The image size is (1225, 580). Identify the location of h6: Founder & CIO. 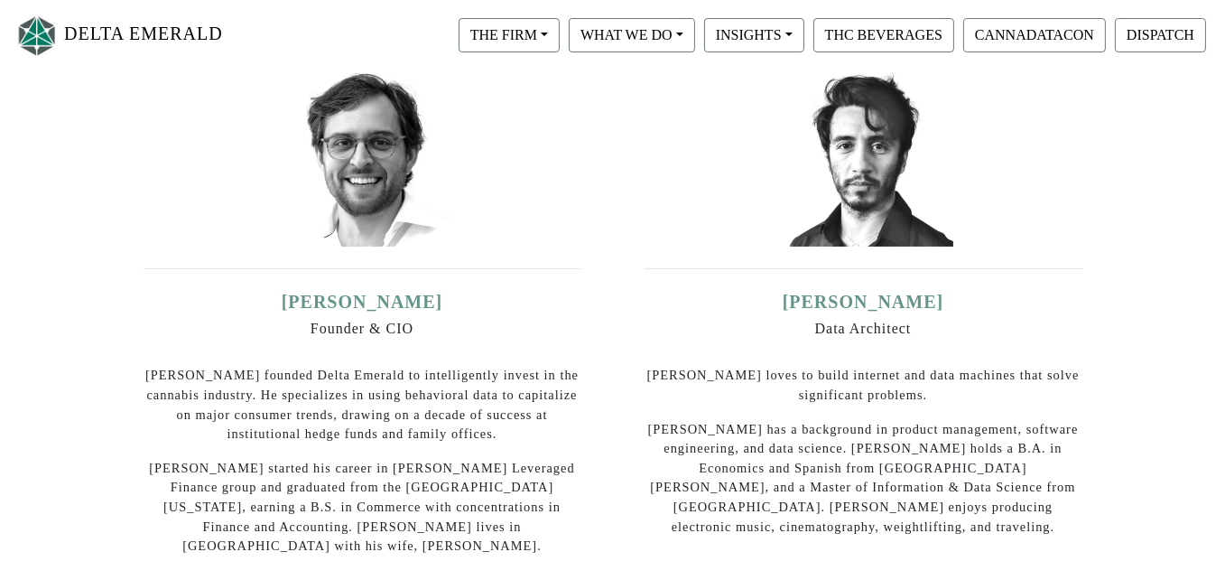
(362, 328).